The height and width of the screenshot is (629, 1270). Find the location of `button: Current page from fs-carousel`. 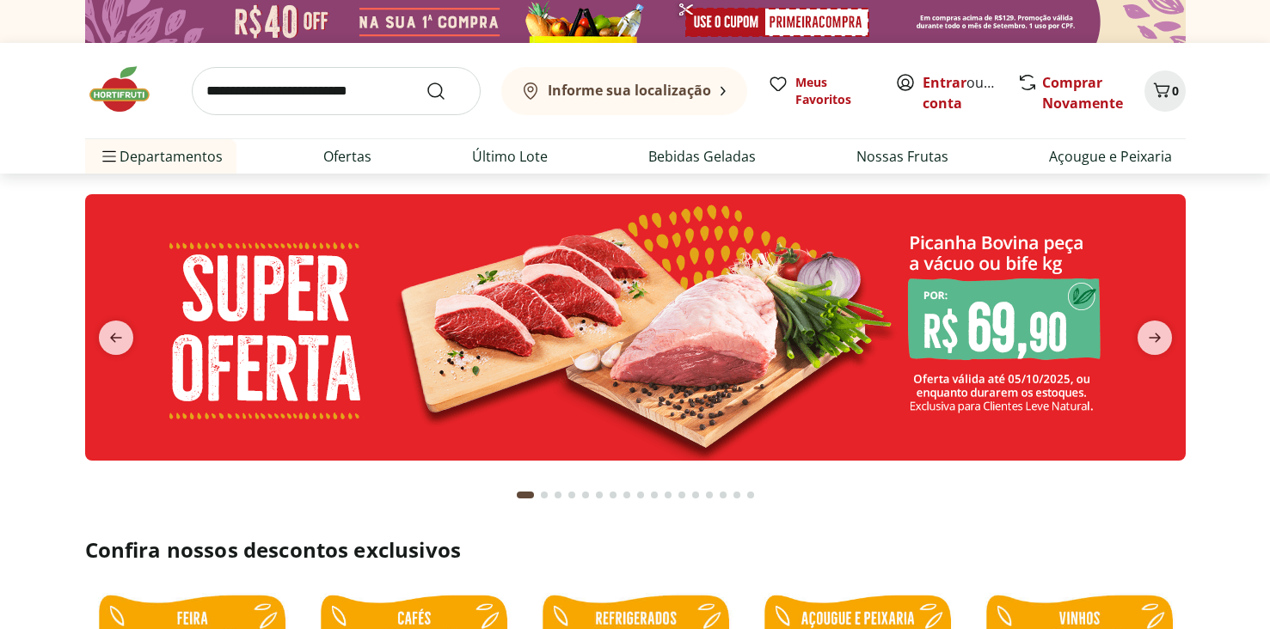

button: Current page from fs-carousel is located at coordinates (525, 495).